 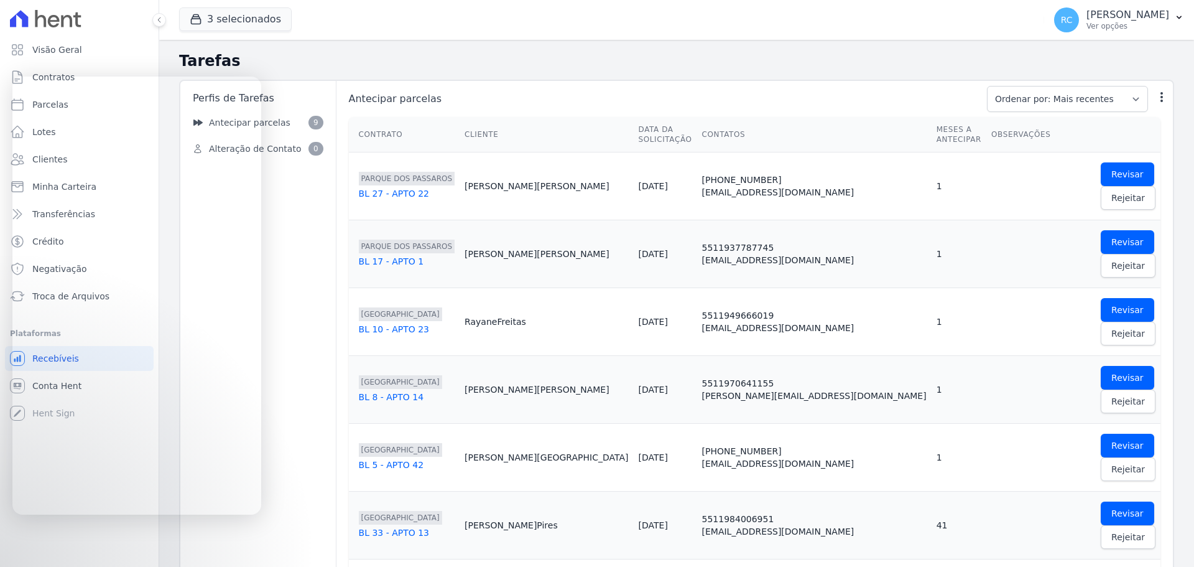 I want to click on div: Plataformas, so click(x=79, y=333).